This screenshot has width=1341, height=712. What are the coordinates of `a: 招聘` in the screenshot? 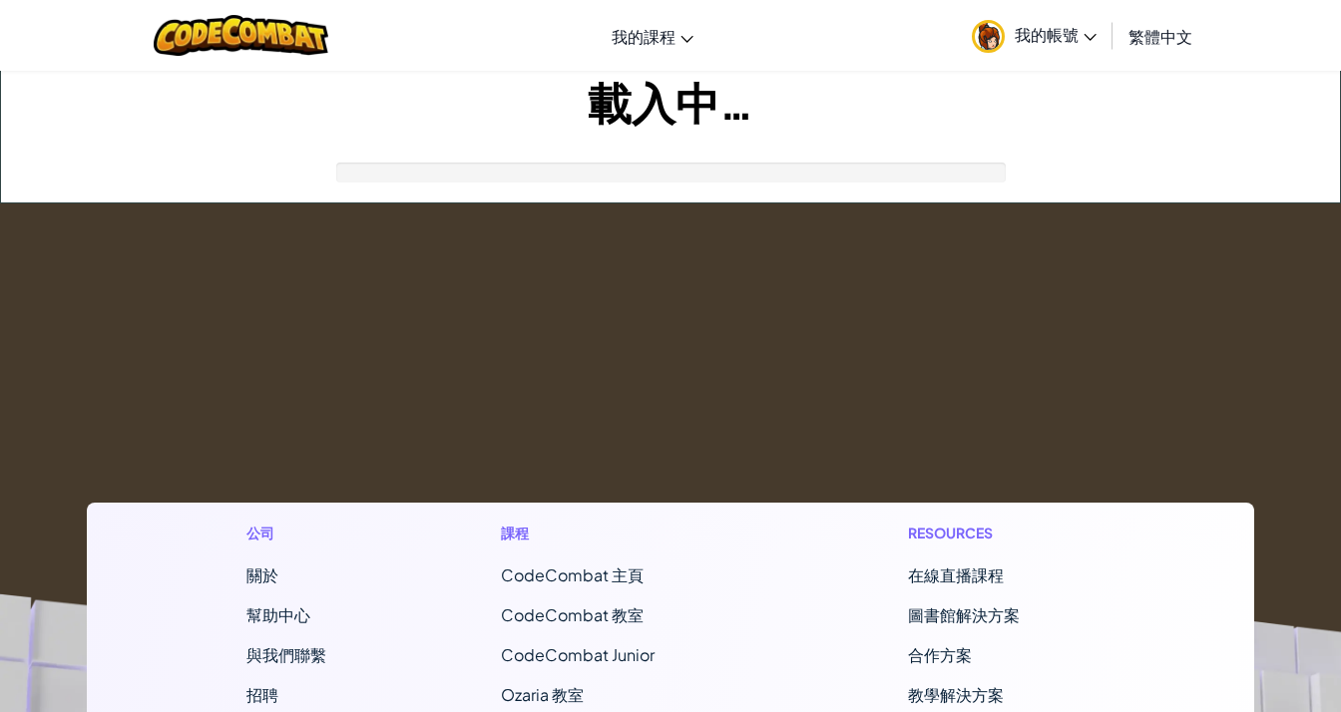 It's located at (262, 695).